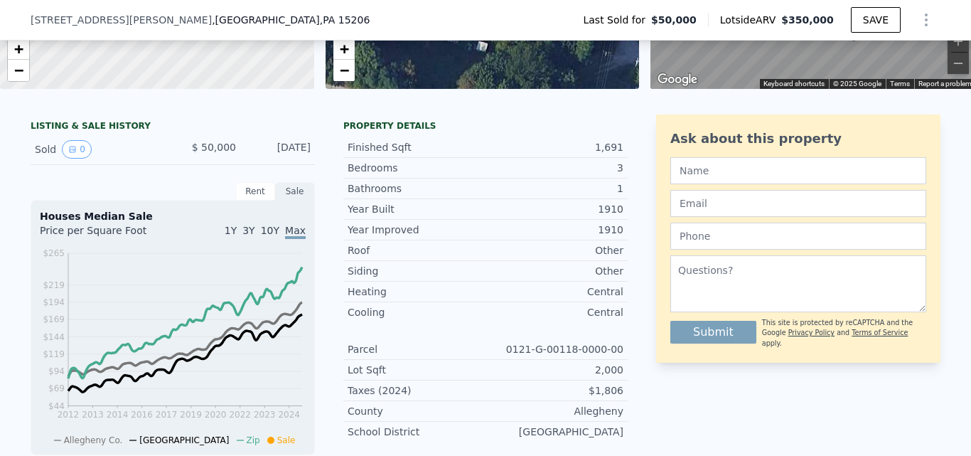  What do you see at coordinates (166, 415) in the screenshot?
I see `tspan: 2017` at bounding box center [166, 415].